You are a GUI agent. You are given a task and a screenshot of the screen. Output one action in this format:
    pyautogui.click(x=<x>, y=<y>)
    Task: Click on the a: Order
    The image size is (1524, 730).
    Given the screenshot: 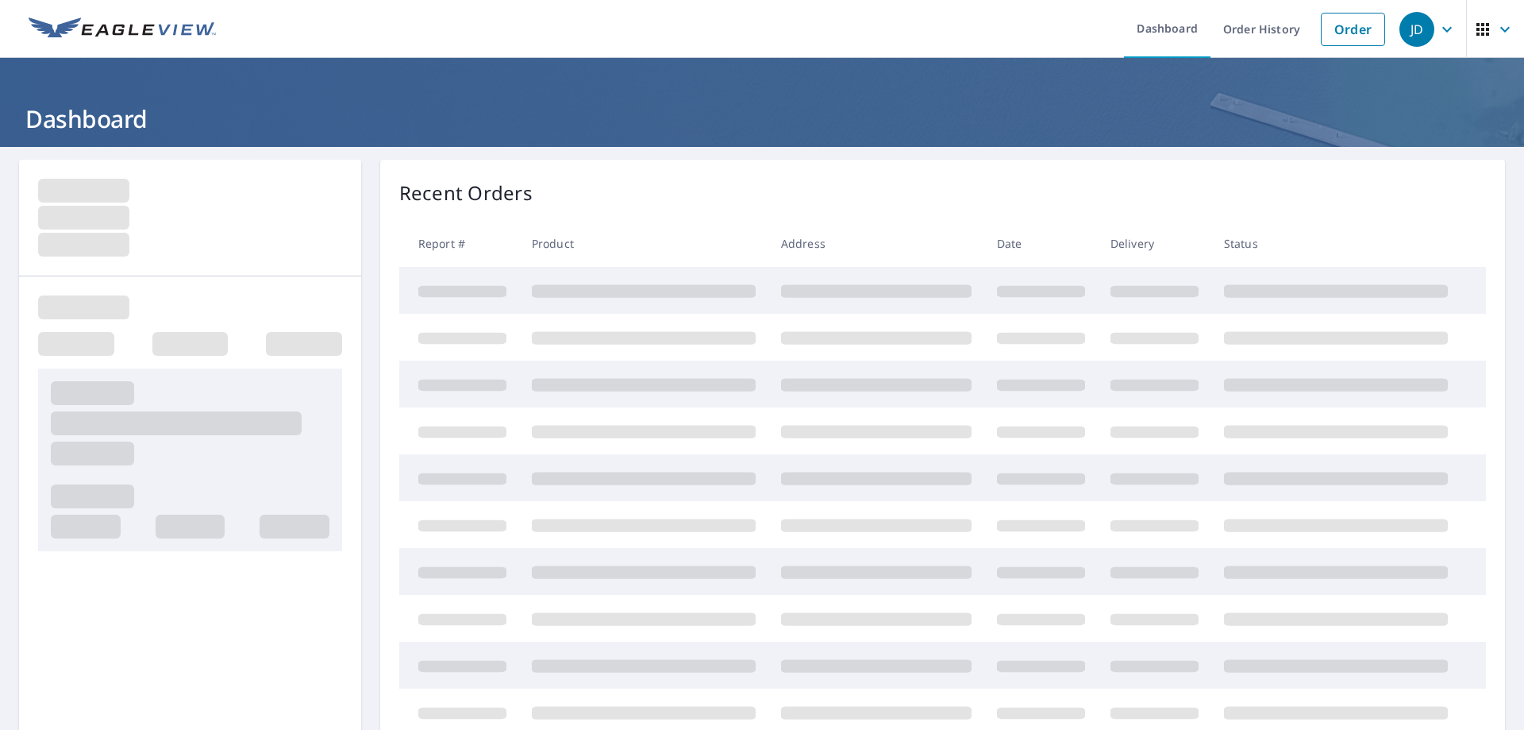 What is the action you would take?
    pyautogui.click(x=1353, y=29)
    